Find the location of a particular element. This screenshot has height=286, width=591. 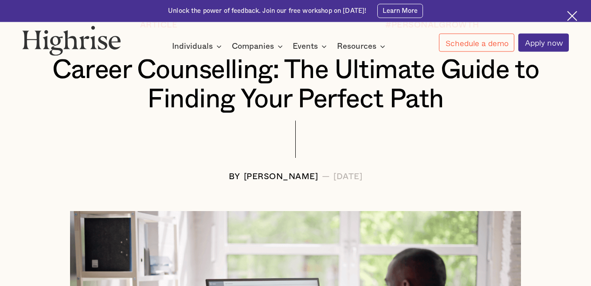

img: Cross icon is located at coordinates (572, 16).